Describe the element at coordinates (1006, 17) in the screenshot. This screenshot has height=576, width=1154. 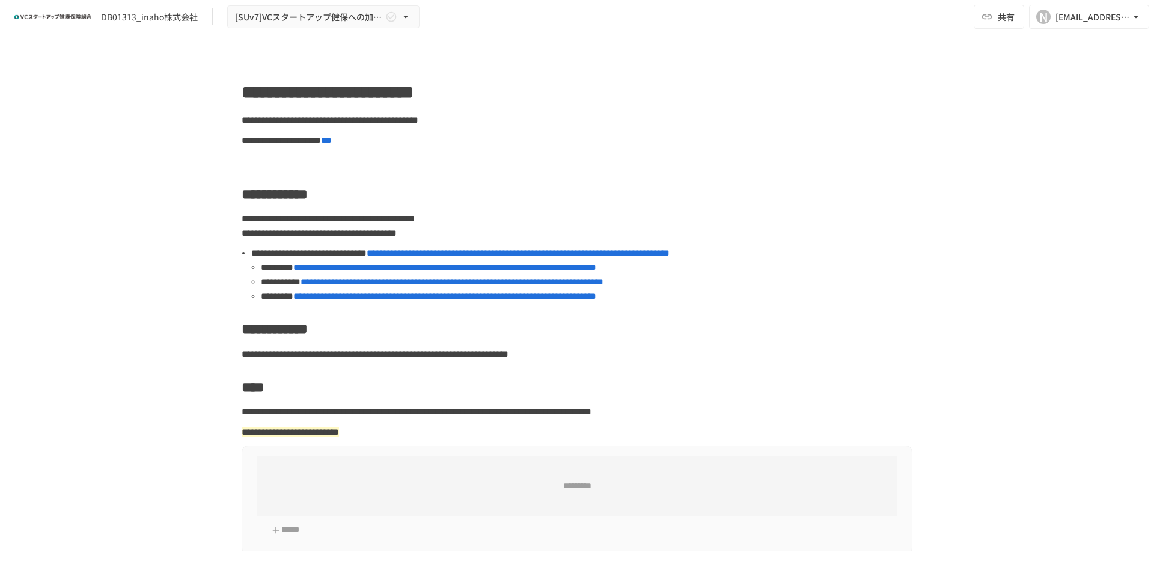
I see `span: 共有` at that location.